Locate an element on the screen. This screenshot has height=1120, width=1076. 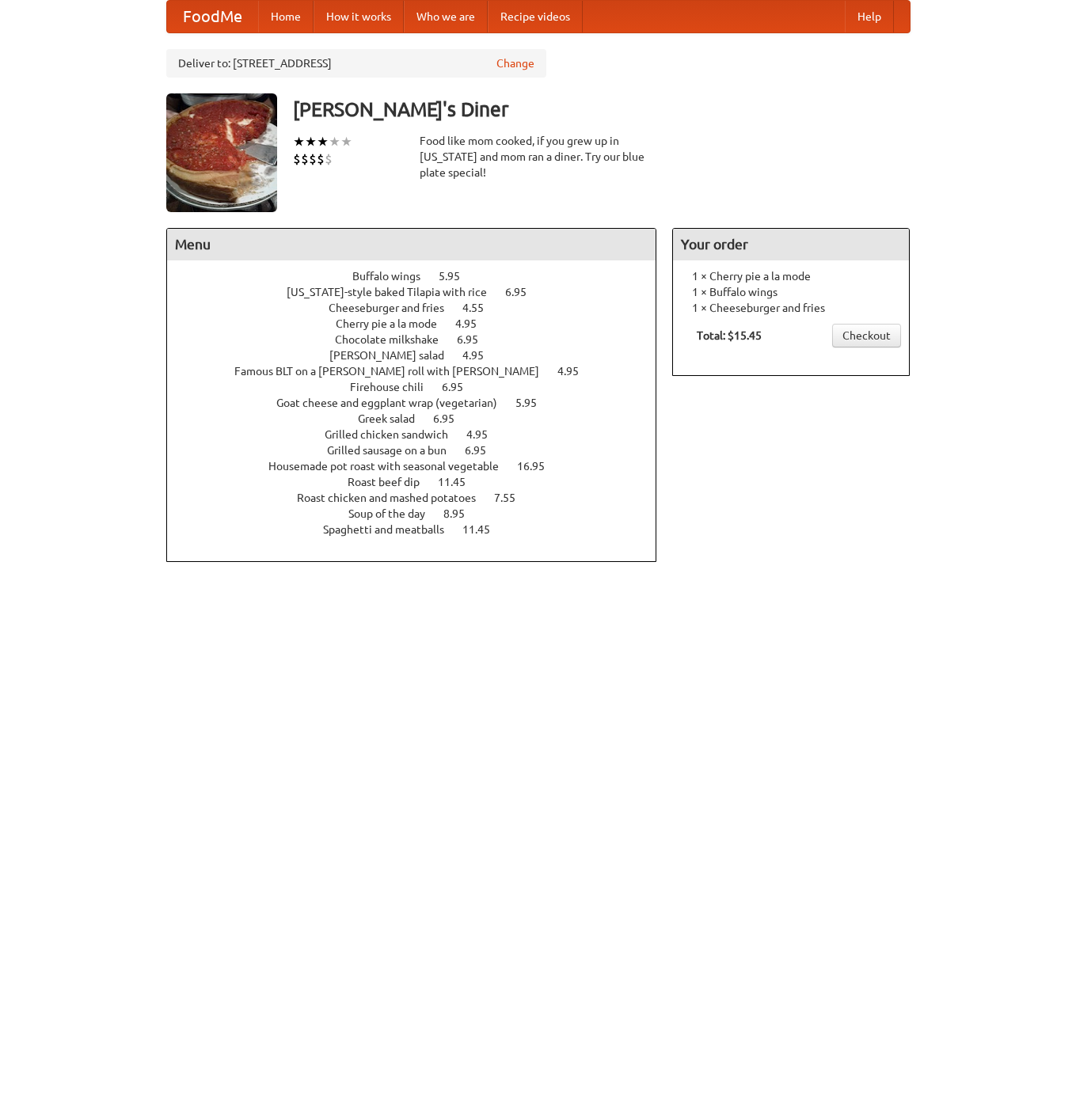
span: Roast chicken and mashed potatoes is located at coordinates (394, 498).